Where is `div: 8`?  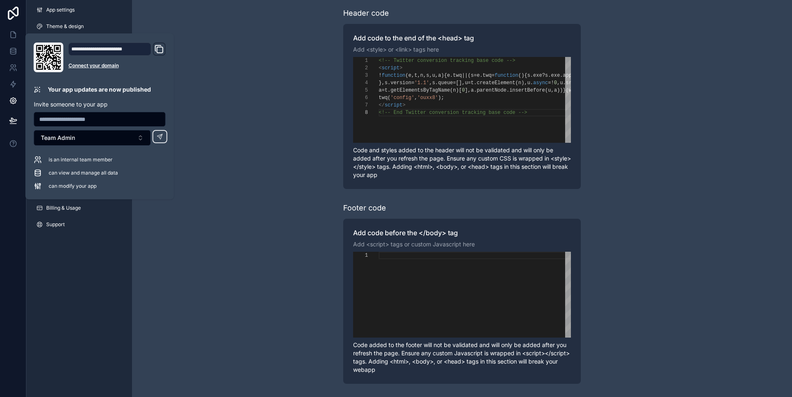 div: 8 is located at coordinates (361, 113).